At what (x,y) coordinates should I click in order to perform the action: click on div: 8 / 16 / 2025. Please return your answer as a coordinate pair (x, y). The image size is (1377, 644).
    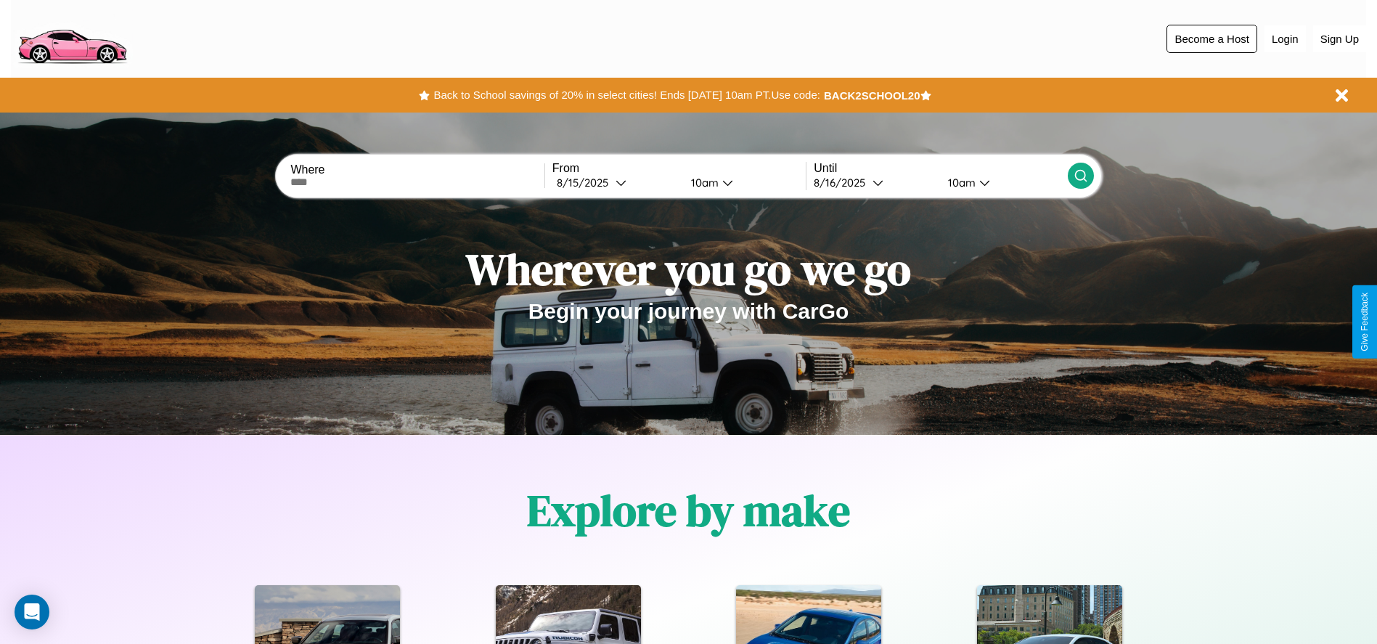
    Looking at the image, I should click on (843, 182).